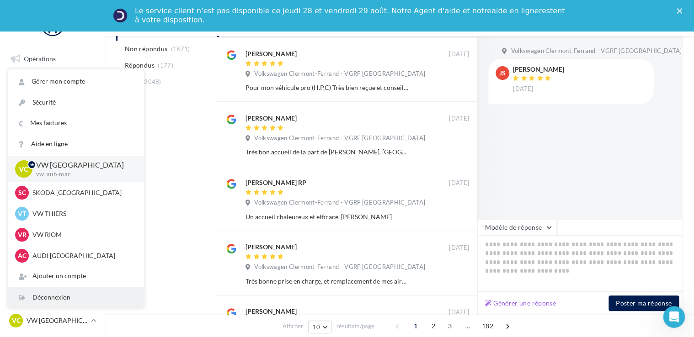  Describe the element at coordinates (450, 326) in the screenshot. I see `span: 3` at that location.